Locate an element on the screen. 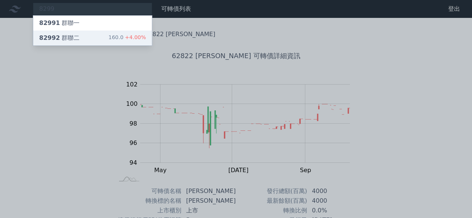 This screenshot has height=218, width=472. span: 82992 is located at coordinates (50, 38).